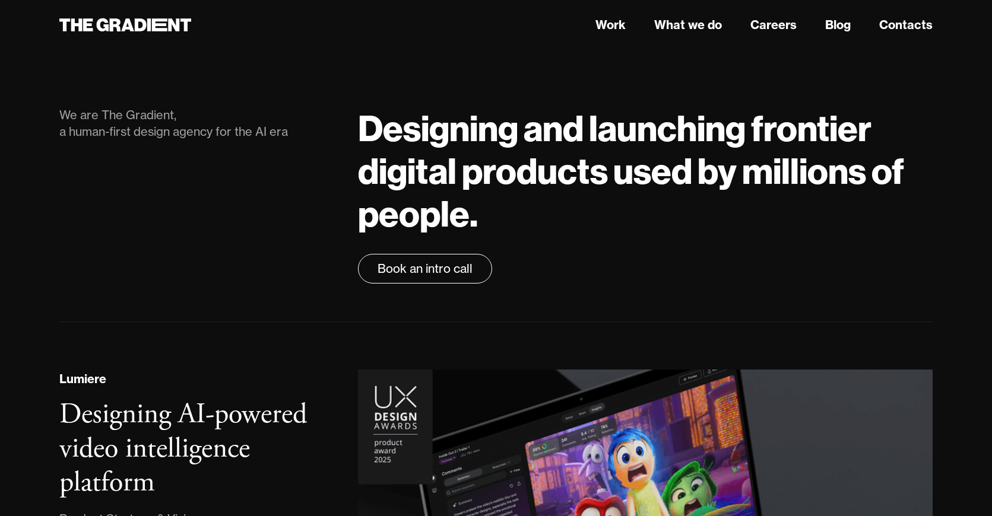  I want to click on a: Careers, so click(773, 25).